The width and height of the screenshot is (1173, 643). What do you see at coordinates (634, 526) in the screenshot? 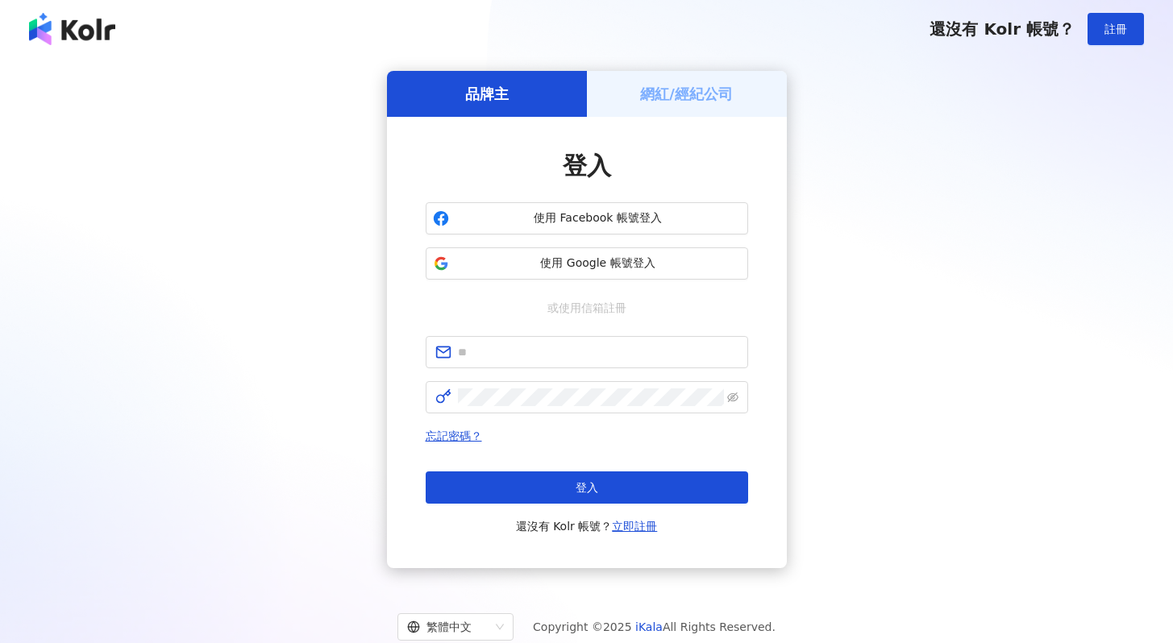
I see `a: 立即註冊` at bounding box center [634, 526].